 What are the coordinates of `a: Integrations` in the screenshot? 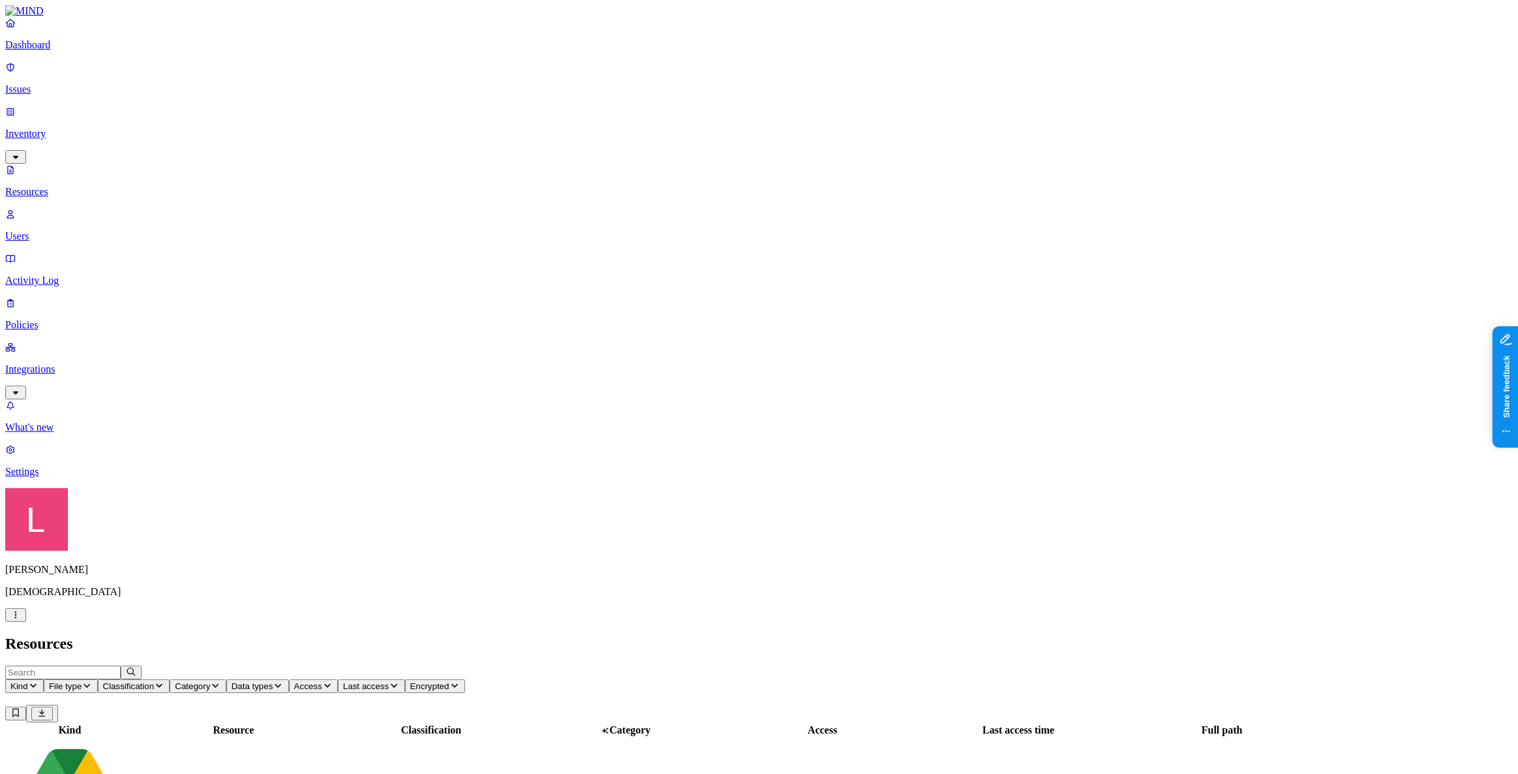 It's located at (759, 369).